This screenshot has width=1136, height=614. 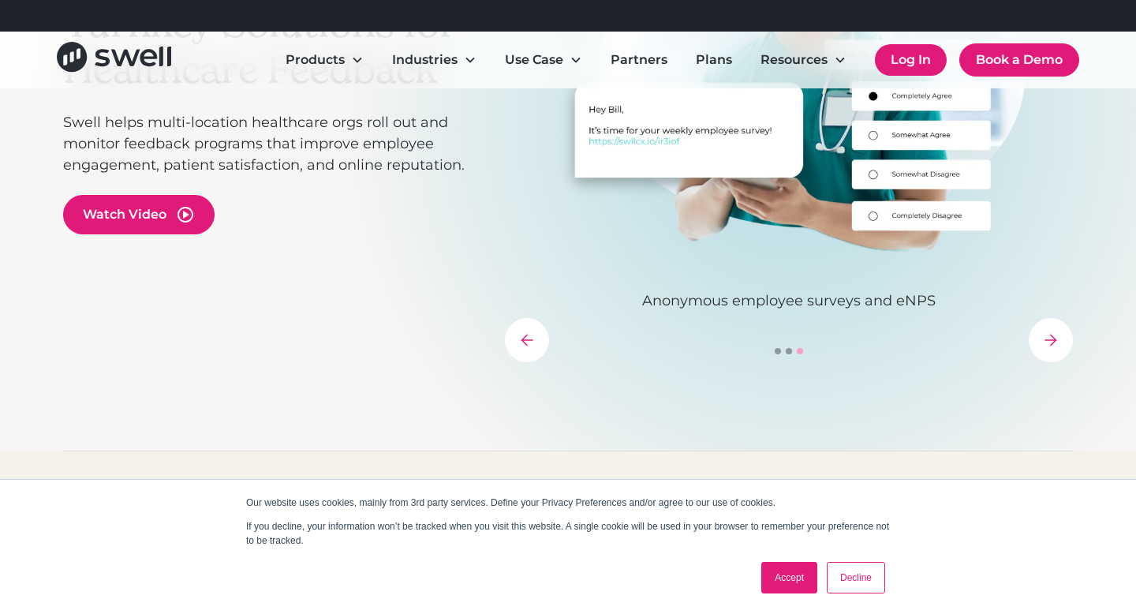 I want to click on div: next slide, so click(x=1051, y=340).